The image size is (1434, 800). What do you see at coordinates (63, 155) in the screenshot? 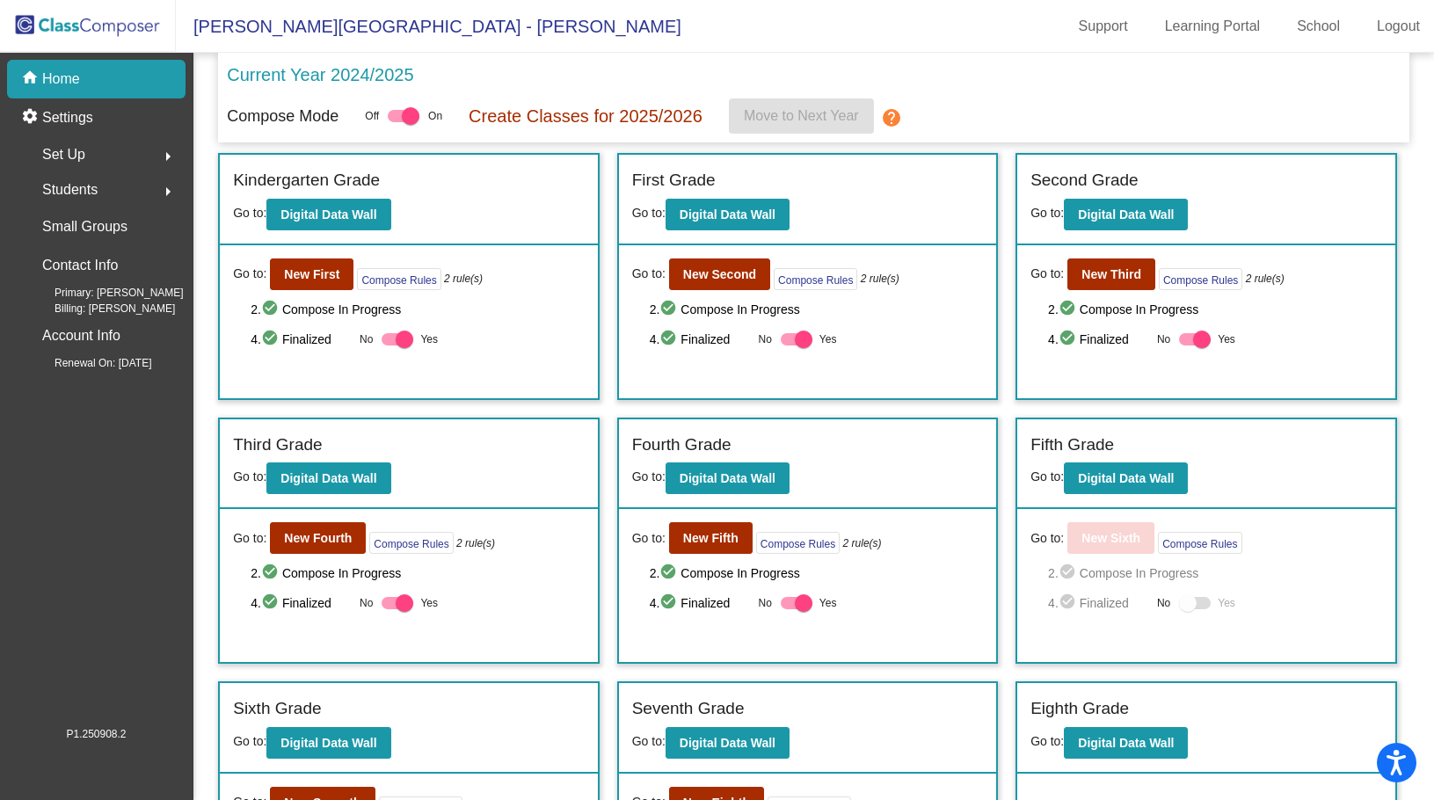
I see `span: Set Up` at bounding box center [63, 155].